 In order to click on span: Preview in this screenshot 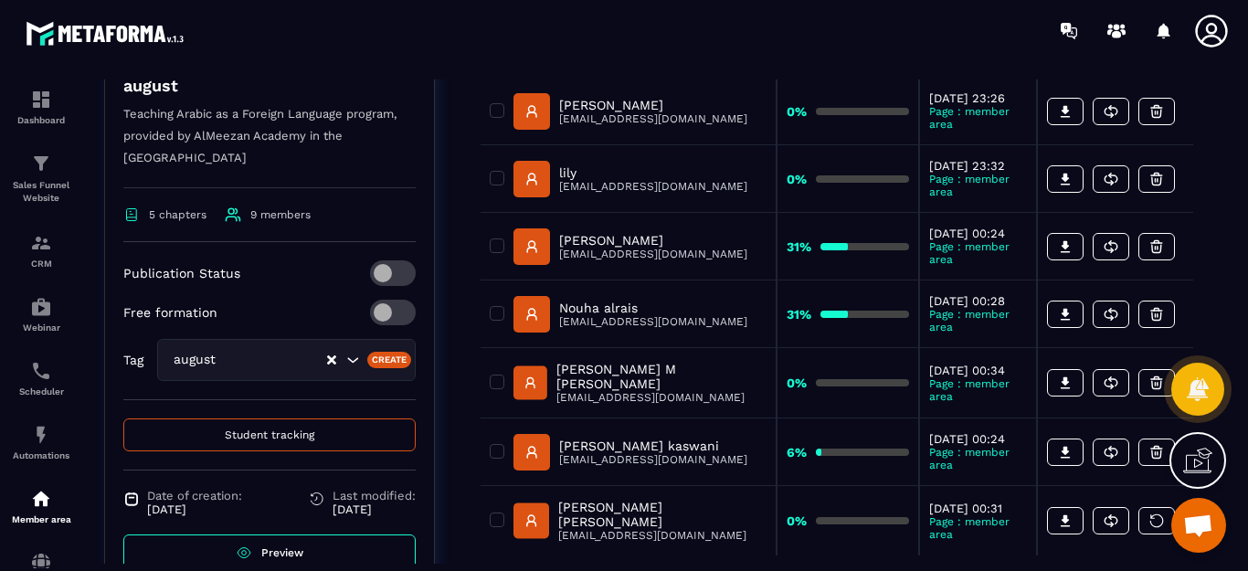, I will do `click(282, 553)`.